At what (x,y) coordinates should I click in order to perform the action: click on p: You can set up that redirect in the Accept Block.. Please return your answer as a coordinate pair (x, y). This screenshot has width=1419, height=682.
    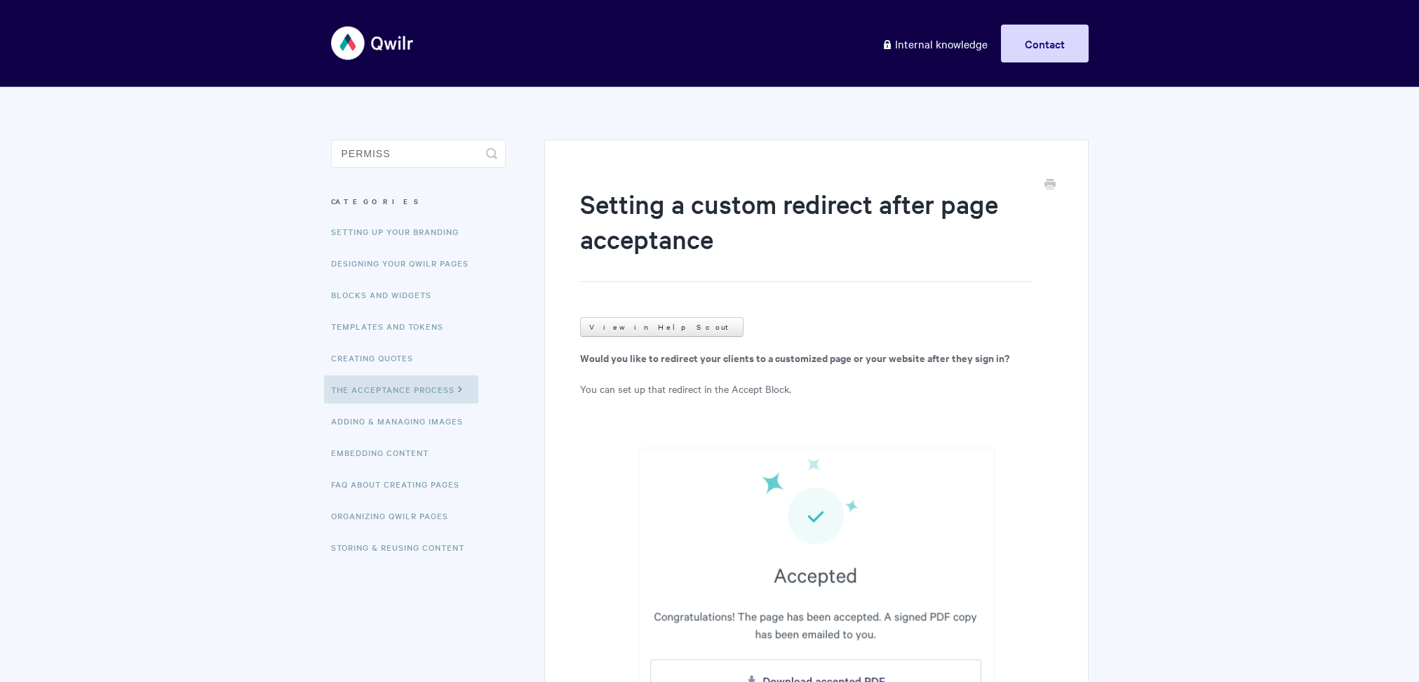
    Looking at the image, I should click on (816, 389).